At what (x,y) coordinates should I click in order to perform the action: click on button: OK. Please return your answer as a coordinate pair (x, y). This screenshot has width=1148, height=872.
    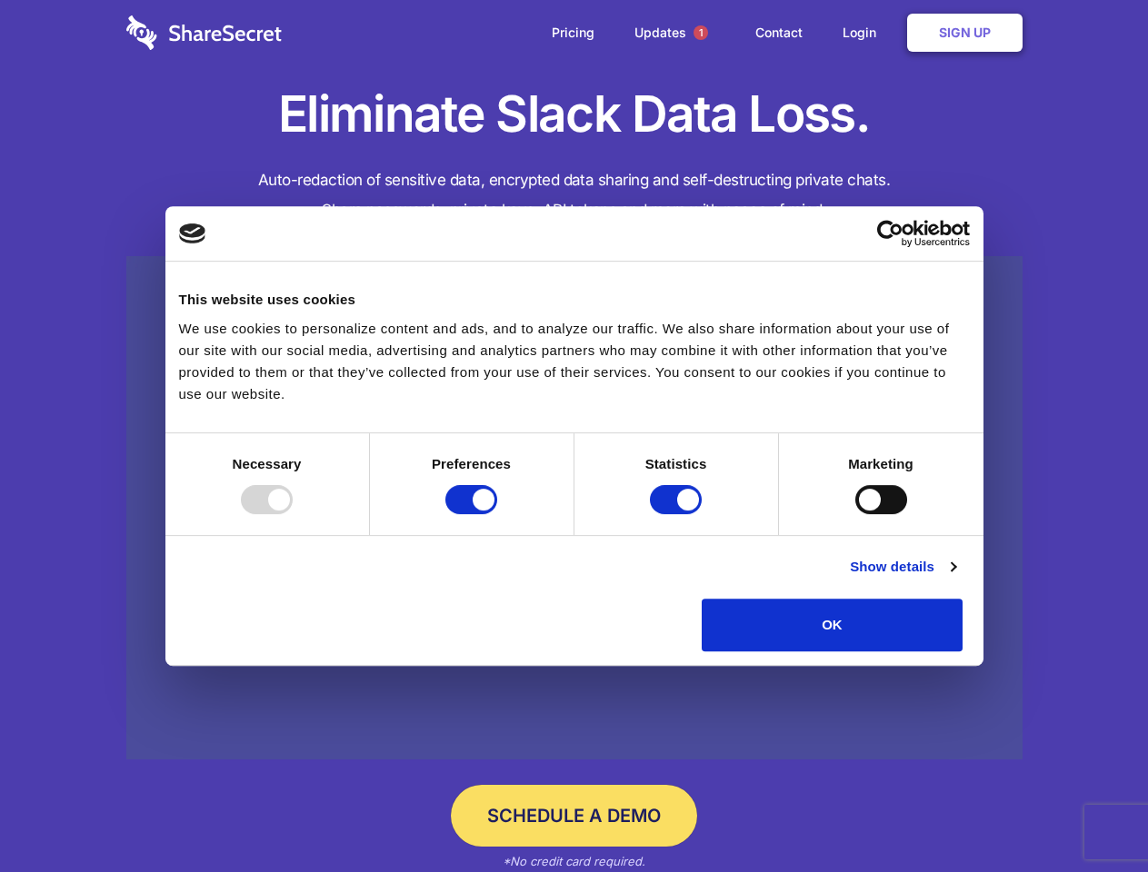
    Looking at the image, I should click on (832, 625).